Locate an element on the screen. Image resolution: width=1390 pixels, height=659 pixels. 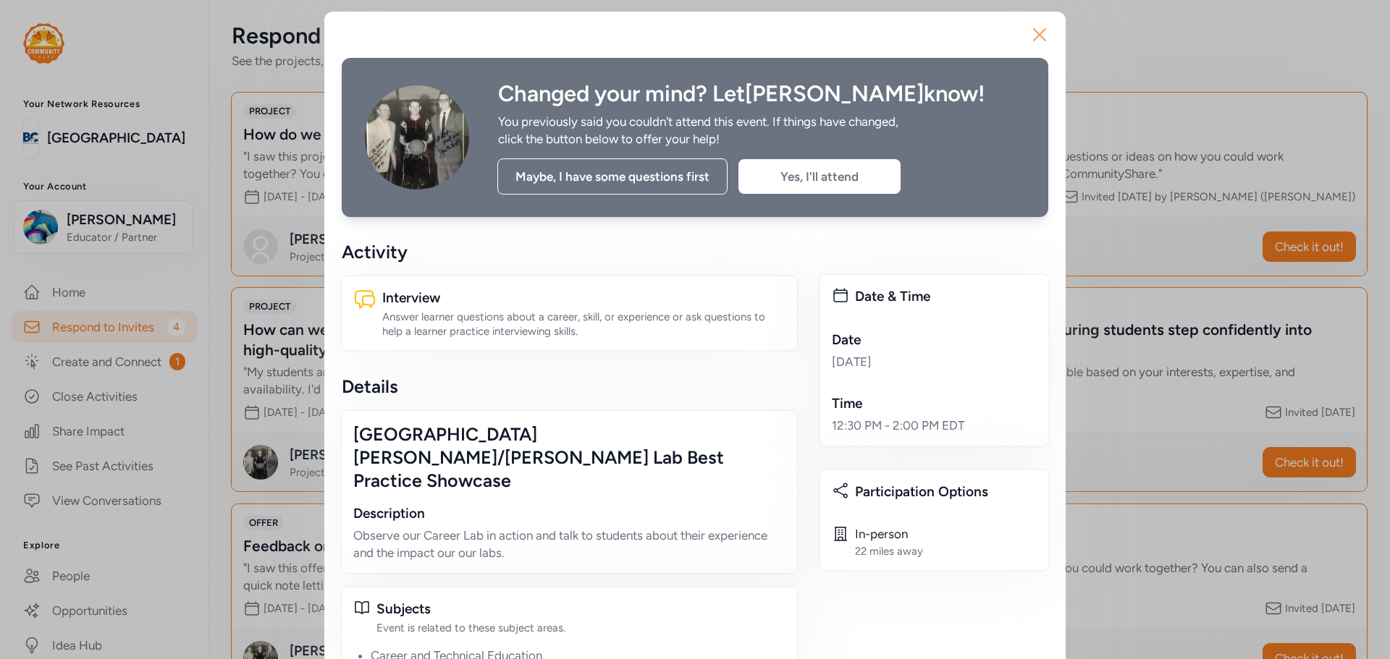
p: Observe our Career Lab in action and talk to students about their experience and the impact our o... is located at coordinates (569, 544).